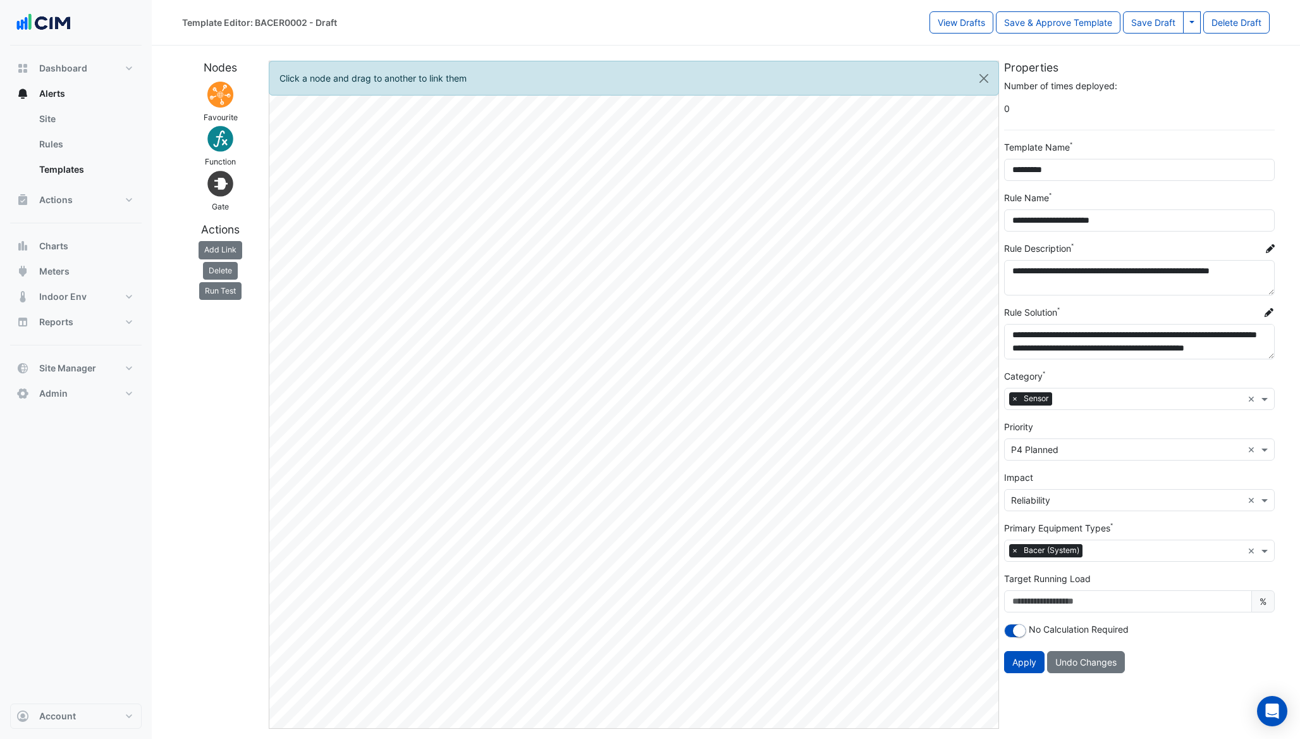 This screenshot has width=1300, height=739. Describe the element at coordinates (220, 67) in the screenshot. I see `h5: Nodes` at that location.